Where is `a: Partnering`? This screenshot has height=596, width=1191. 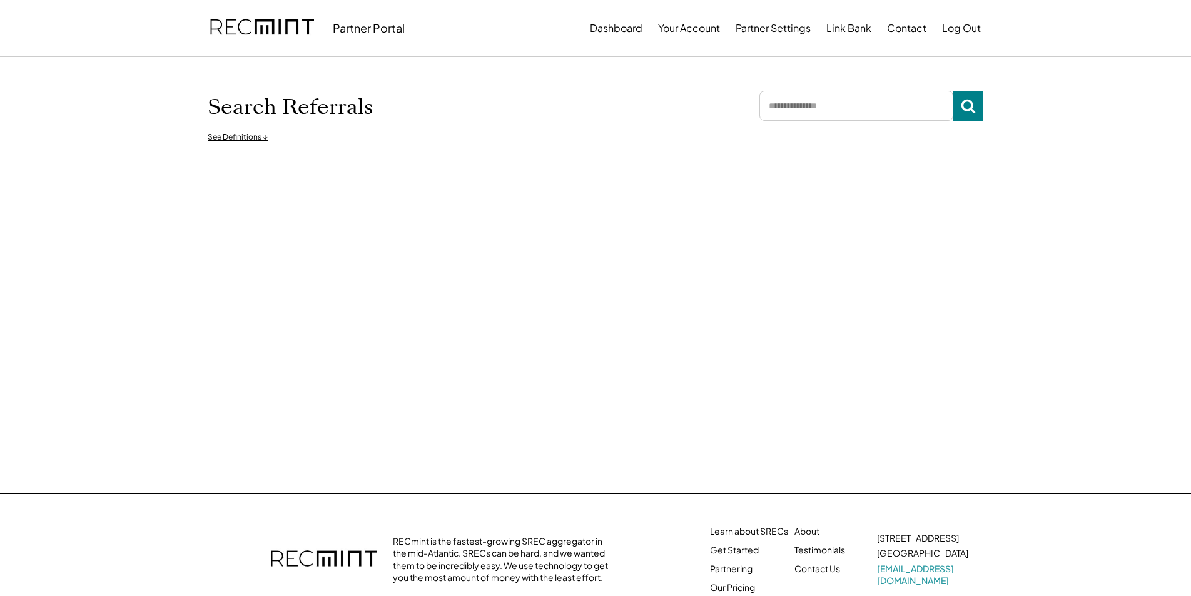
a: Partnering is located at coordinates (731, 569).